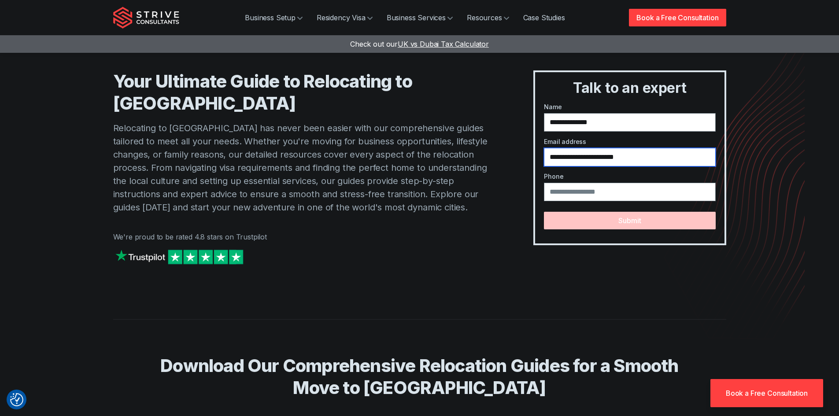 Image resolution: width=839 pixels, height=416 pixels. I want to click on img: Revisit consent button, so click(17, 400).